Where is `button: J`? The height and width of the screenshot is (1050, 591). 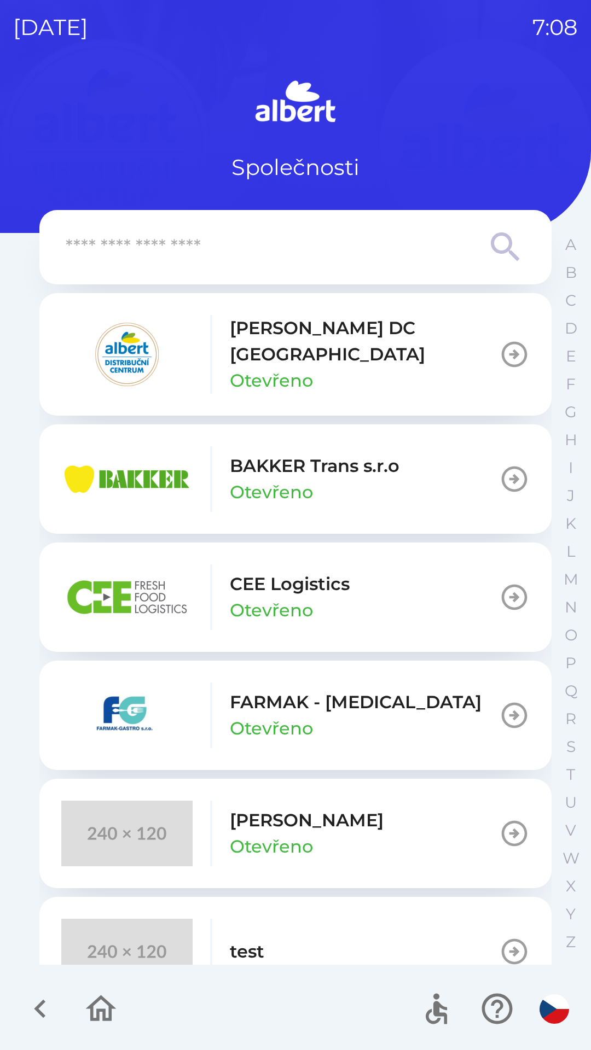 button: J is located at coordinates (571, 496).